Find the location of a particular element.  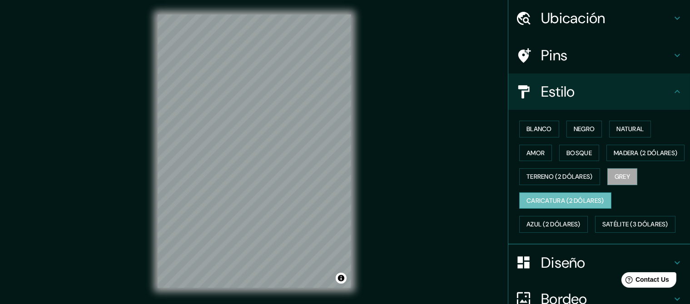

canvas: Mapa is located at coordinates (254, 151).